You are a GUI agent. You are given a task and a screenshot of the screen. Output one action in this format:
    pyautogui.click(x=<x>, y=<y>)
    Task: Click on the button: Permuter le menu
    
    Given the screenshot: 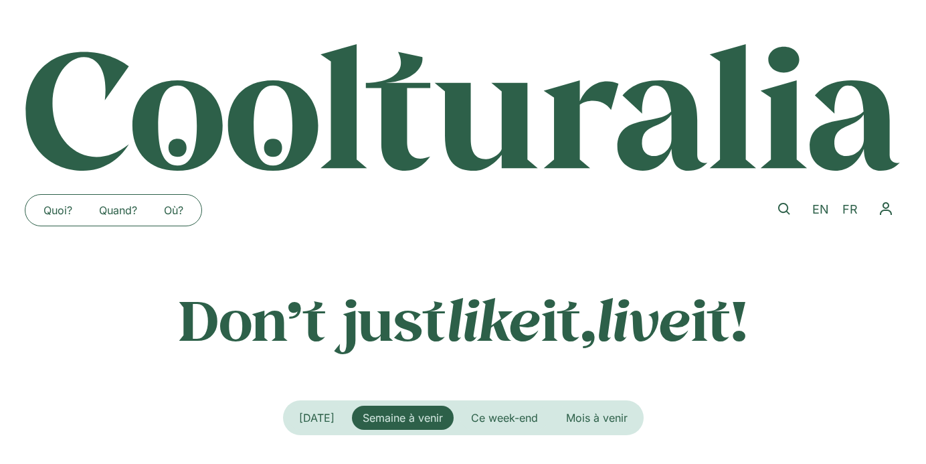 What is the action you would take?
    pyautogui.click(x=886, y=209)
    